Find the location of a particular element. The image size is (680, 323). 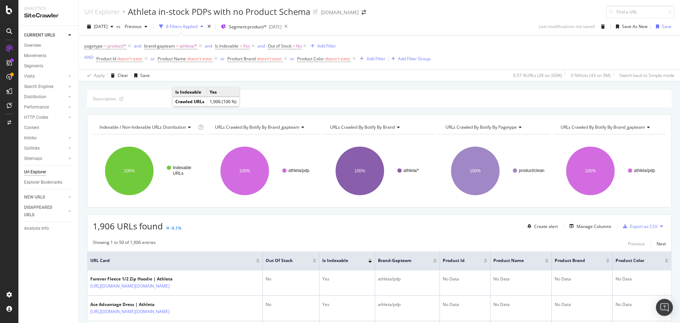

button: 8 Filters Applied is located at coordinates (181, 27).